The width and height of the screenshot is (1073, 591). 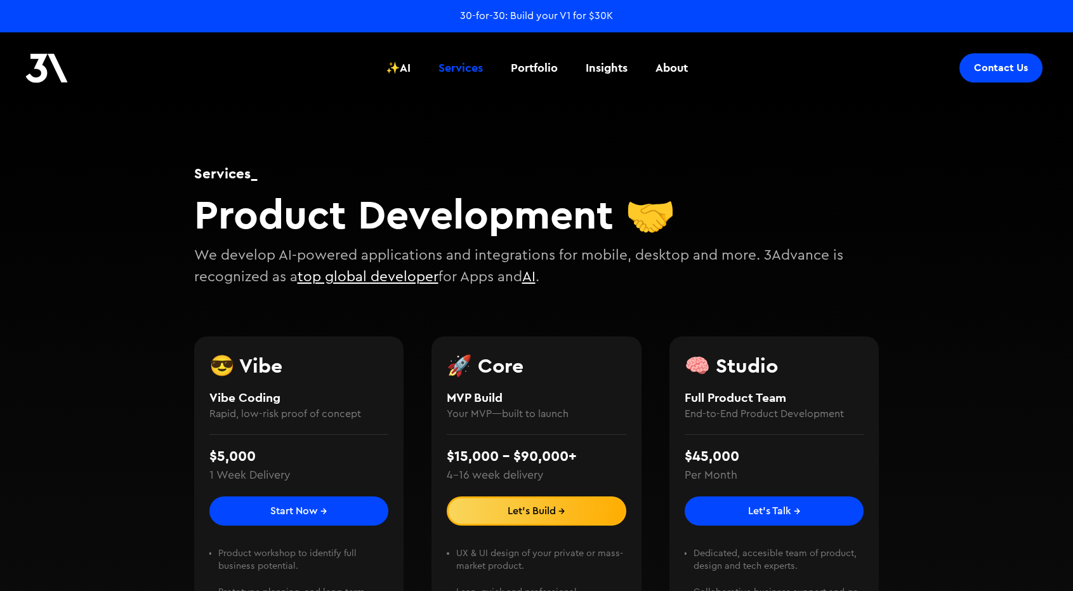 I want to click on div: 30-for-30: Build your V1 for $30K, so click(x=536, y=16).